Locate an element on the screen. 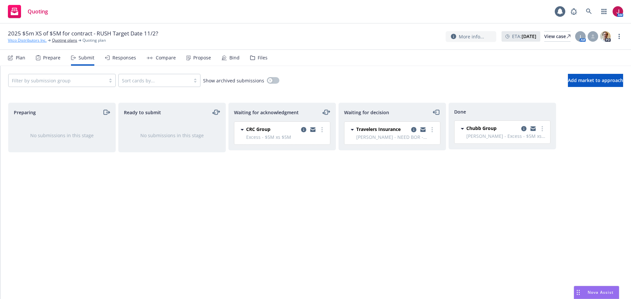  a: Vitco Distributors Inc. is located at coordinates (27, 40).